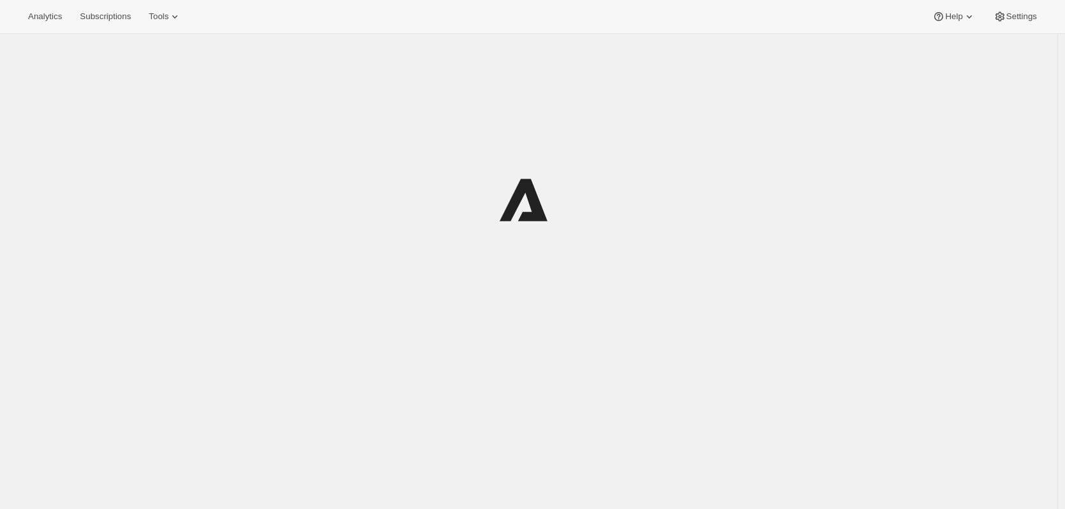 This screenshot has width=1065, height=509. What do you see at coordinates (1021, 17) in the screenshot?
I see `span: Settings` at bounding box center [1021, 17].